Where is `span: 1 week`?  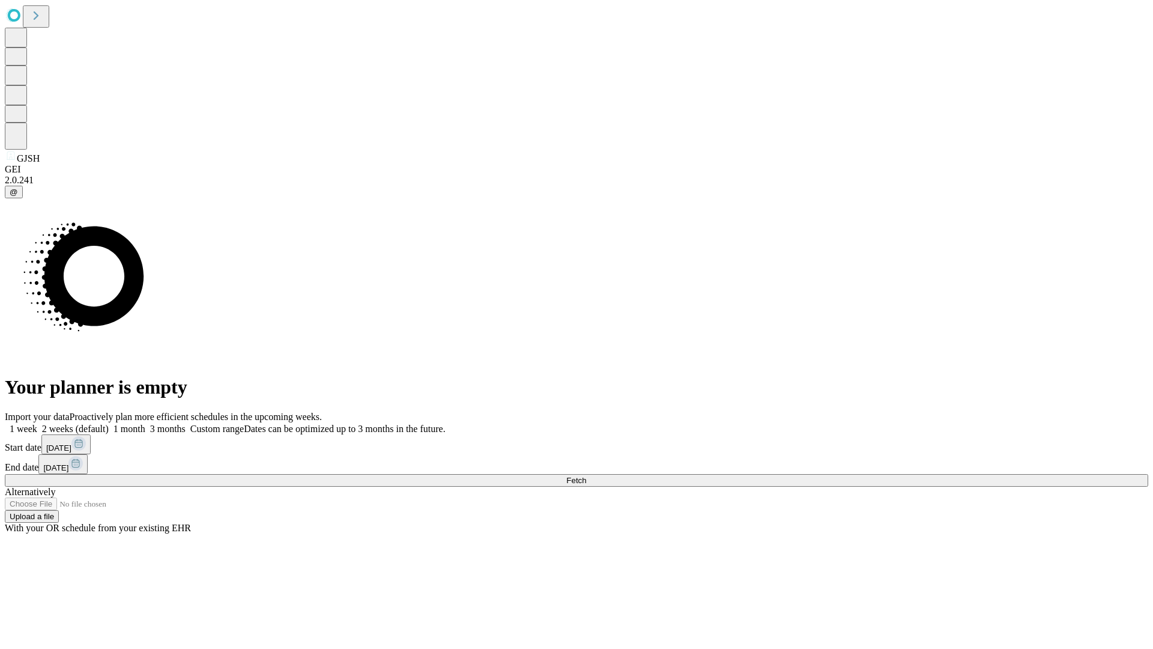 span: 1 week is located at coordinates (23, 428).